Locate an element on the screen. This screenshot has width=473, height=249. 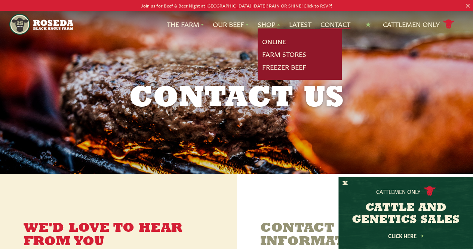
p: Cattlemen Only is located at coordinates (398, 191).